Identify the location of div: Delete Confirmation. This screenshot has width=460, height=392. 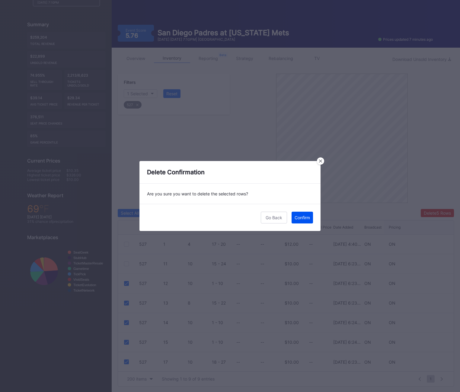
(230, 172).